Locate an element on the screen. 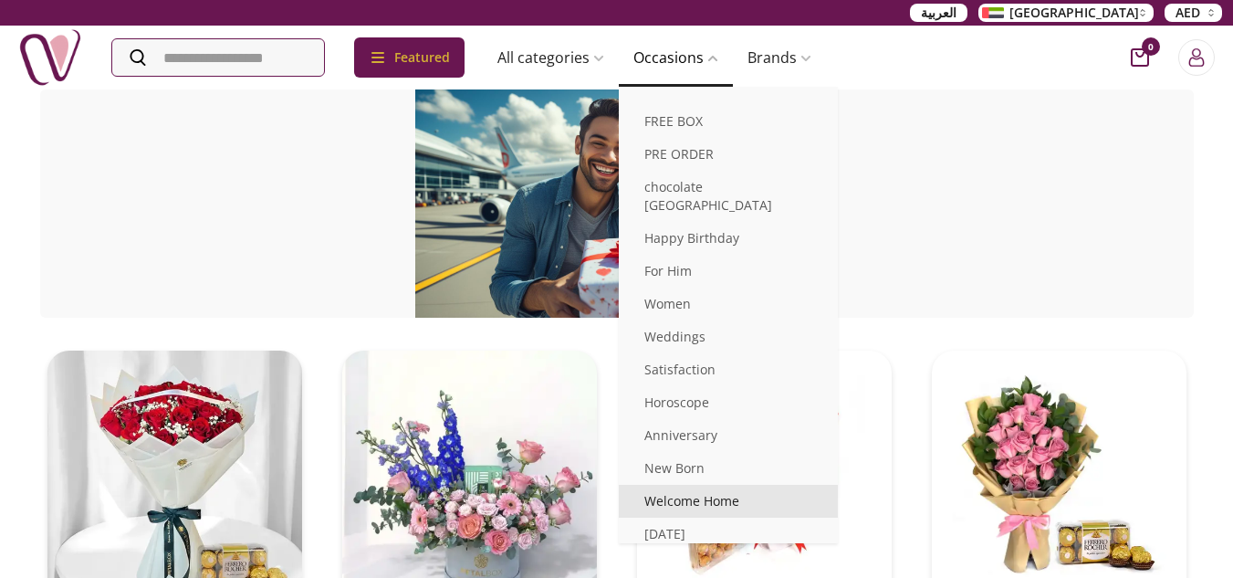 The image size is (1233, 578). a: Horoscope is located at coordinates (728, 402).